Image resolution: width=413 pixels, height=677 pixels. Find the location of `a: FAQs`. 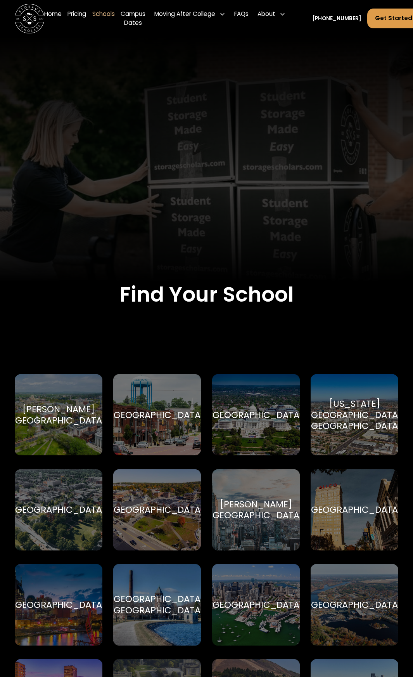

a: FAQs is located at coordinates (241, 19).